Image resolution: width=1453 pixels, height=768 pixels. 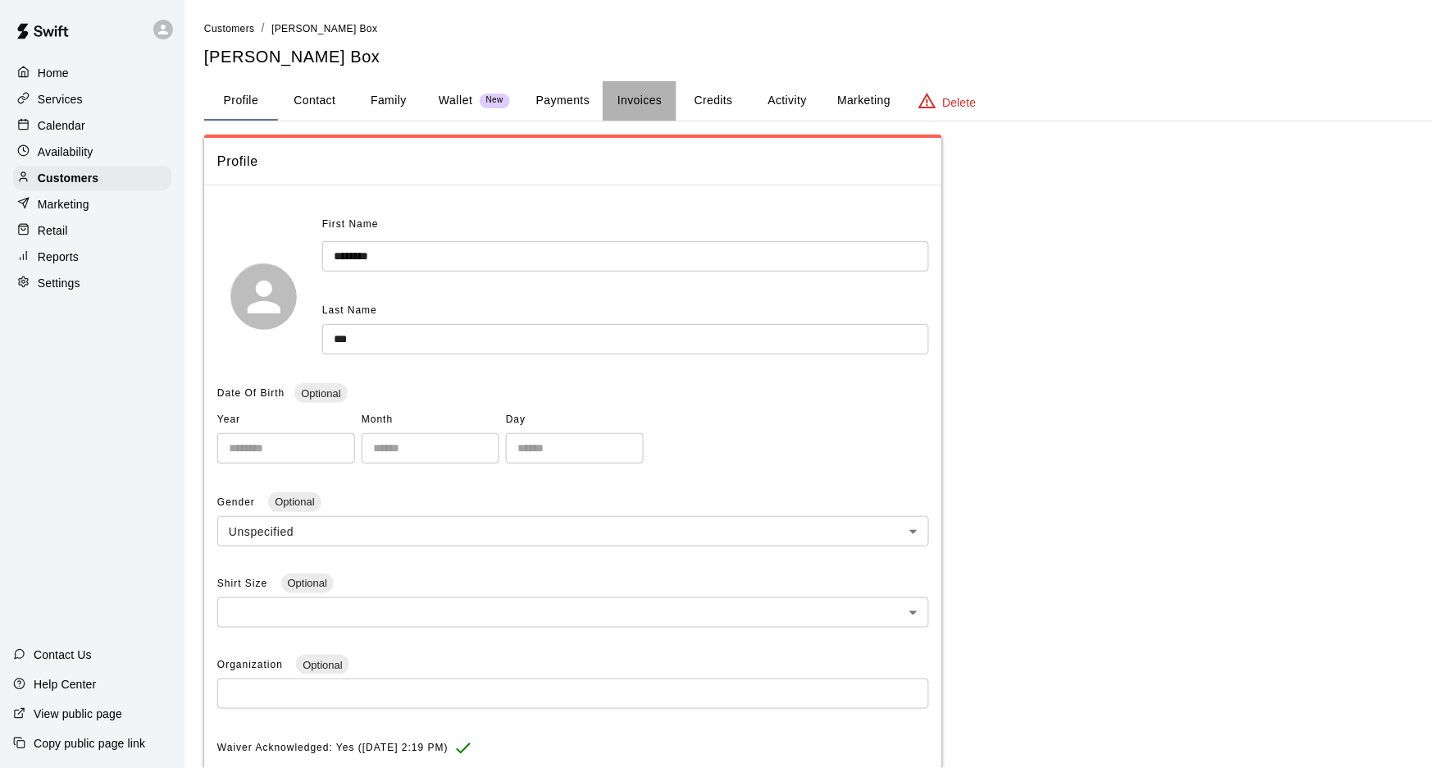 What do you see at coordinates (53, 73) in the screenshot?
I see `p: Home` at bounding box center [53, 73].